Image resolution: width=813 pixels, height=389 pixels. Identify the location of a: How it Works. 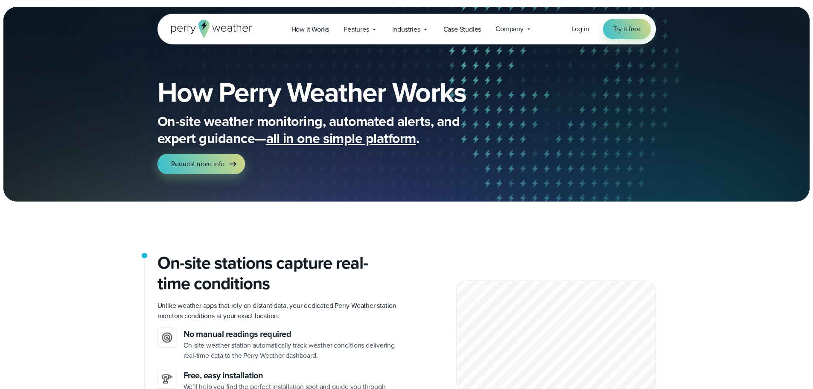
(310, 29).